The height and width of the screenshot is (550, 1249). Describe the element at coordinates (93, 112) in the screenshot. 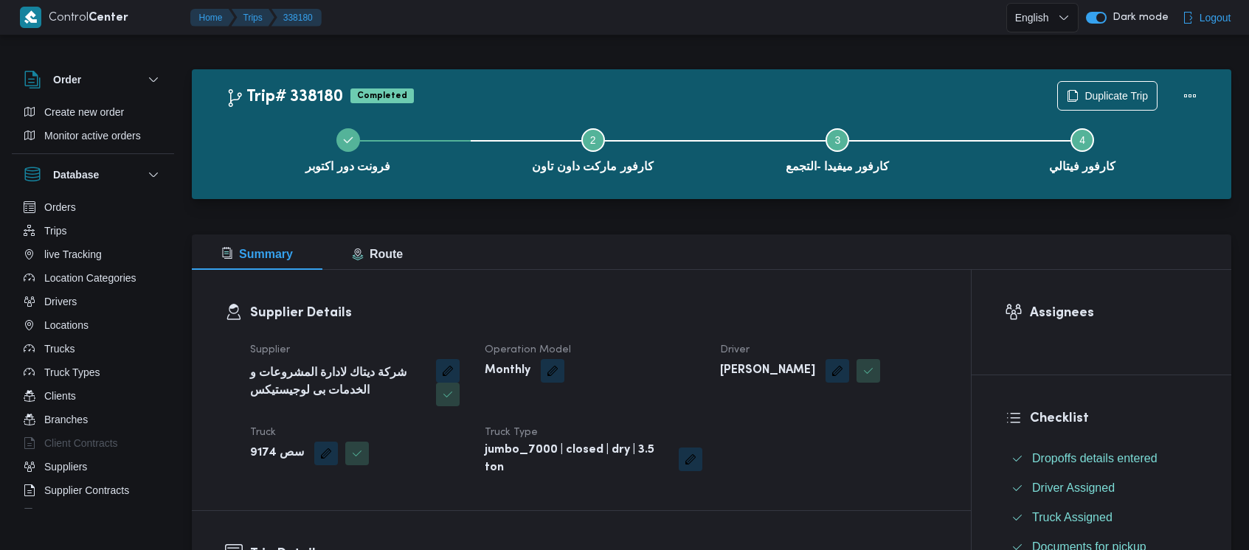

I see `button: Create new order` at that location.